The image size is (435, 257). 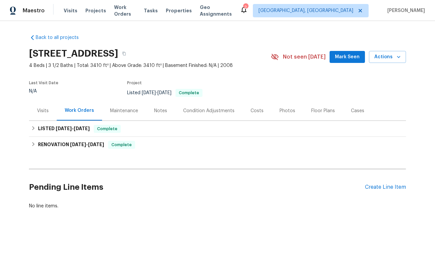 What do you see at coordinates (70, 11) in the screenshot?
I see `span: Visits` at bounding box center [70, 11].